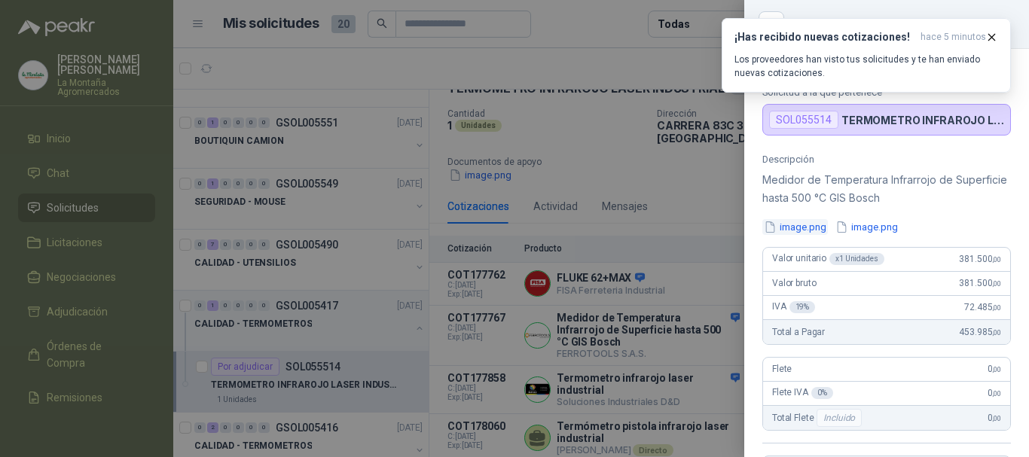 This screenshot has height=457, width=1029. What do you see at coordinates (799, 332) in the screenshot?
I see `span: Total a Pagar` at bounding box center [799, 332].